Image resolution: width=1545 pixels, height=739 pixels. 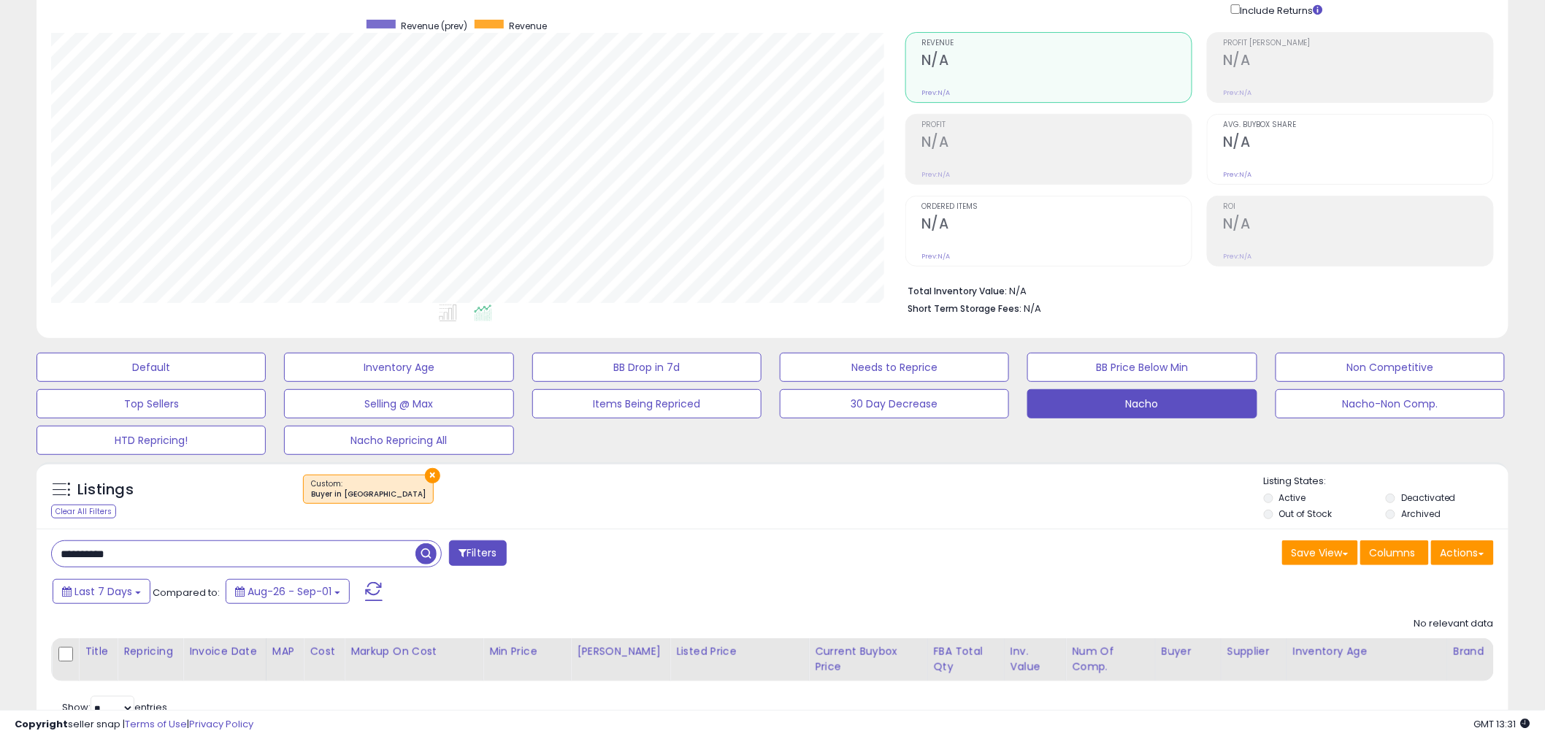 What do you see at coordinates (1035, 659) in the screenshot?
I see `div: Inv. value` at bounding box center [1035, 659].